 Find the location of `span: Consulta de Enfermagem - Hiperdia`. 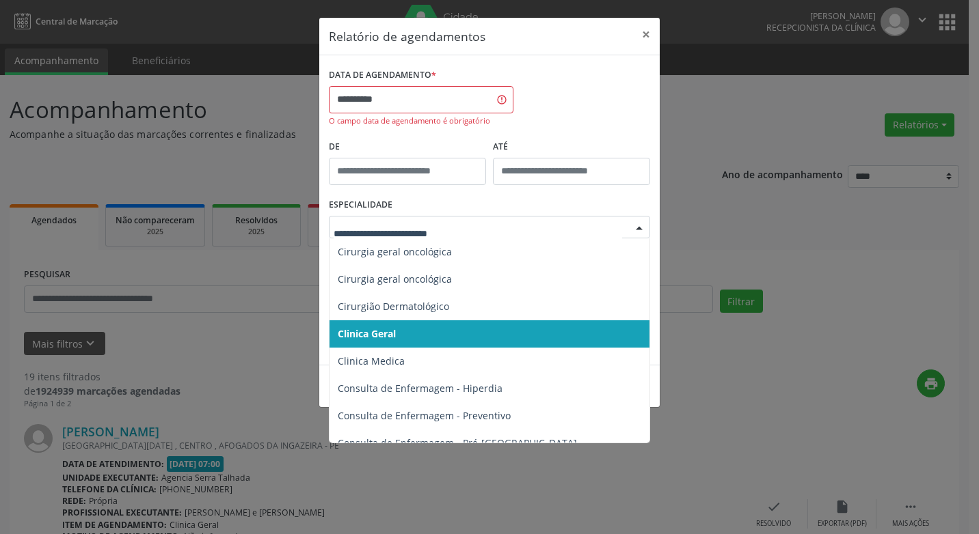

span: Consulta de Enfermagem - Hiperdia is located at coordinates (420, 388).